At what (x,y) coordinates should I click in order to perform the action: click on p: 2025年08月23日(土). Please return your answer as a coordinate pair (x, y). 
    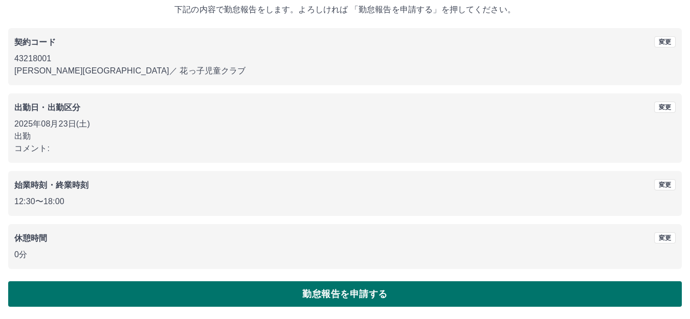
    Looking at the image, I should click on (345, 124).